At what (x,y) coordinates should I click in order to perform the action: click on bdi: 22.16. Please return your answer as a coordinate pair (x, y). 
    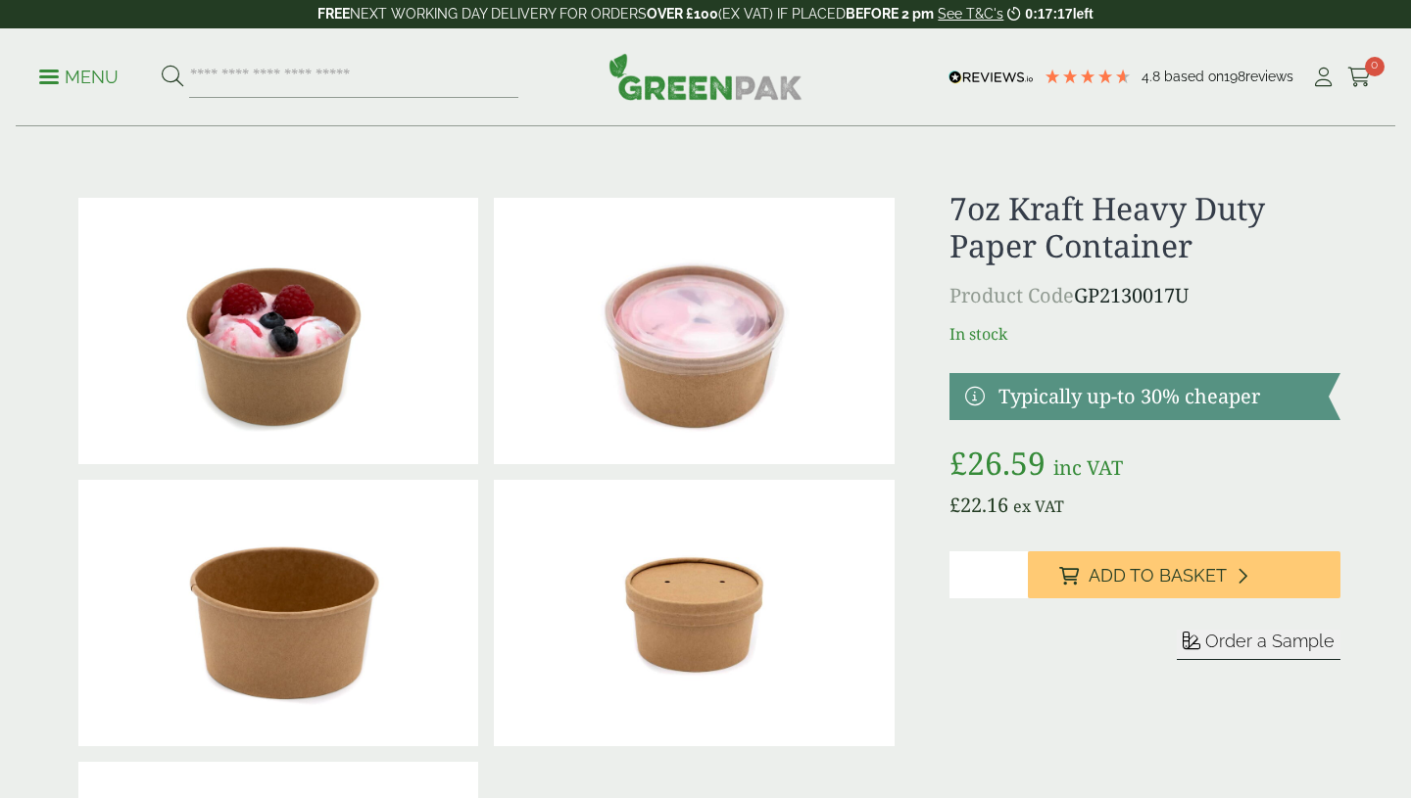
    Looking at the image, I should click on (979, 505).